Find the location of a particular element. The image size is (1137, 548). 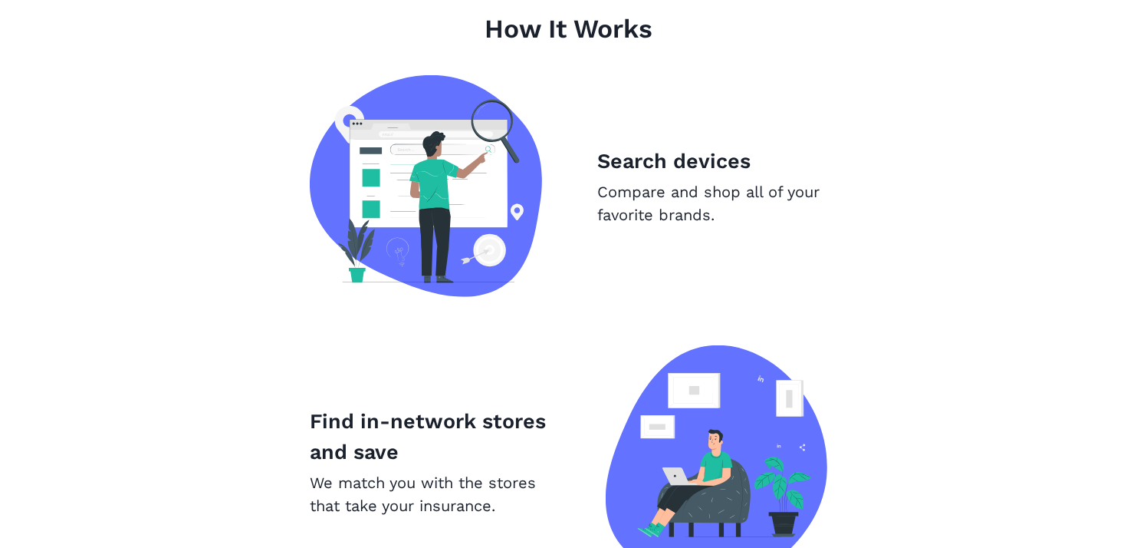

p: Search devices is located at coordinates (713, 161).